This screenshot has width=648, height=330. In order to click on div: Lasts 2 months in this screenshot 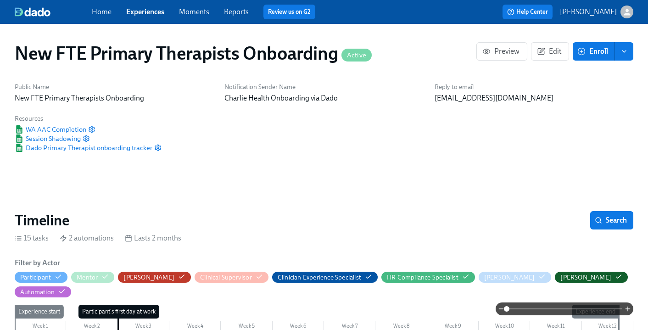, I will do `click(153, 238)`.